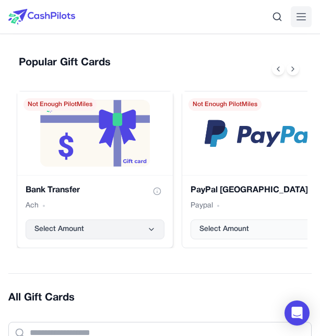  What do you see at coordinates (202, 206) in the screenshot?
I see `span: Paypal` at bounding box center [202, 206].